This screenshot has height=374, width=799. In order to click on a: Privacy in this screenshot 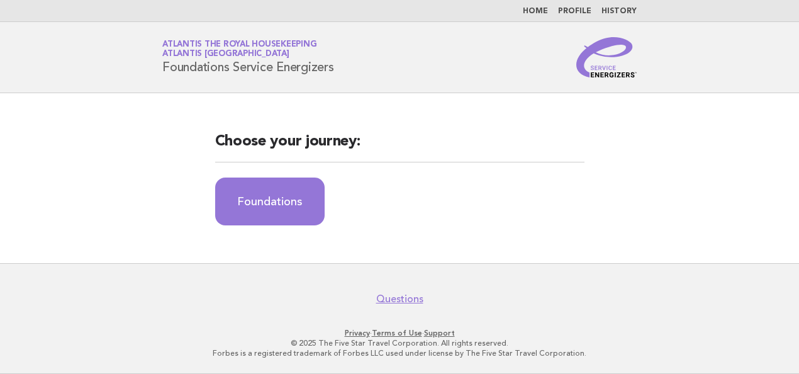, I will do `click(357, 333)`.